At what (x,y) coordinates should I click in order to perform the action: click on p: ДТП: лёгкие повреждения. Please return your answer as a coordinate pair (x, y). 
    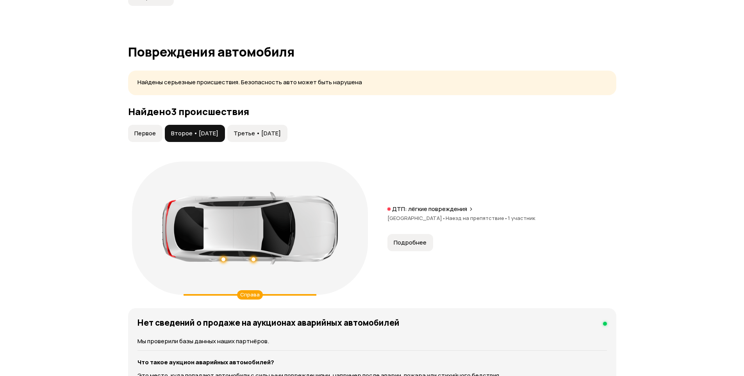
    Looking at the image, I should click on (430, 209).